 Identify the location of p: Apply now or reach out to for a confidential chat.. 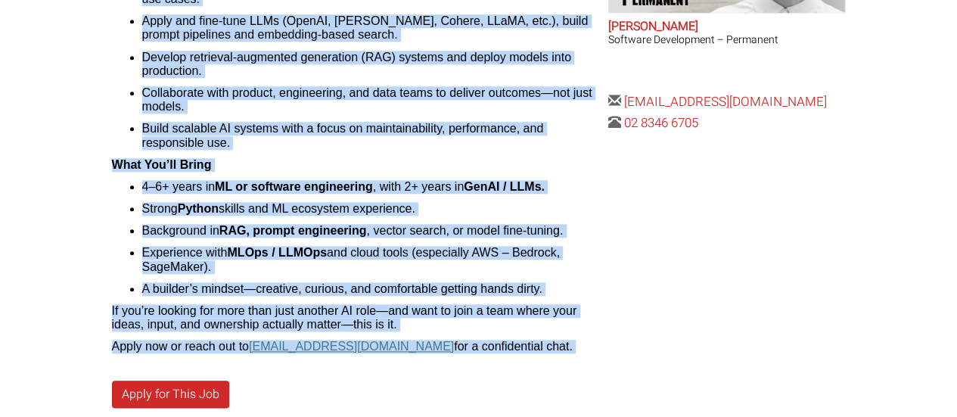
(355, 346).